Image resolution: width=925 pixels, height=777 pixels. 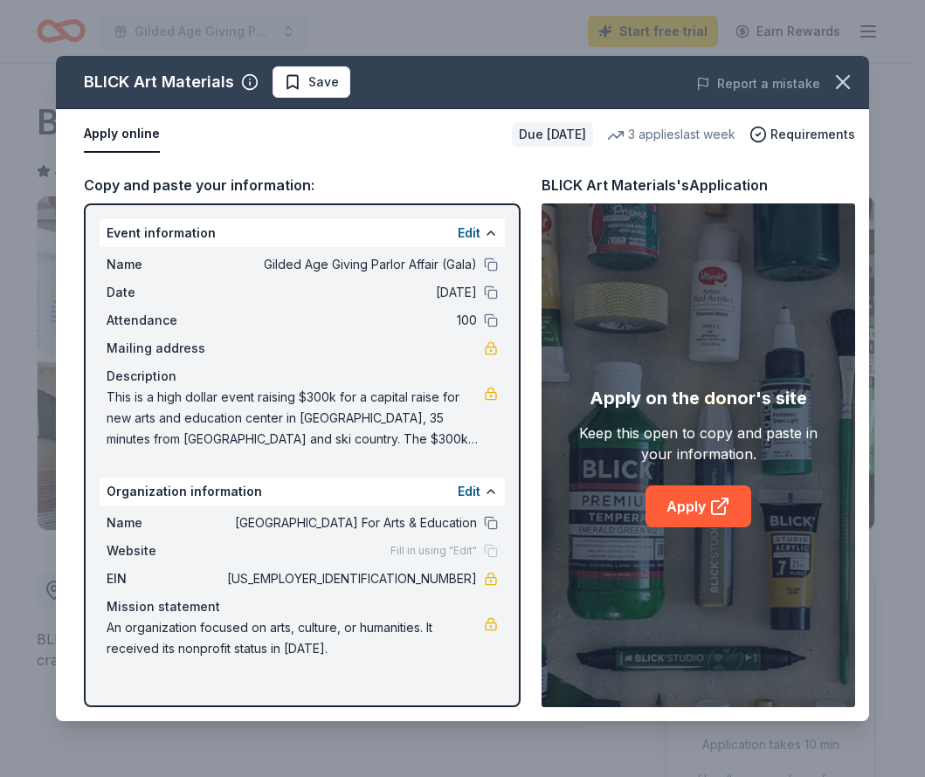 I want to click on span: This is a high dollar event raising $300k for a capital raise for new arts and education center i..., so click(x=295, y=418).